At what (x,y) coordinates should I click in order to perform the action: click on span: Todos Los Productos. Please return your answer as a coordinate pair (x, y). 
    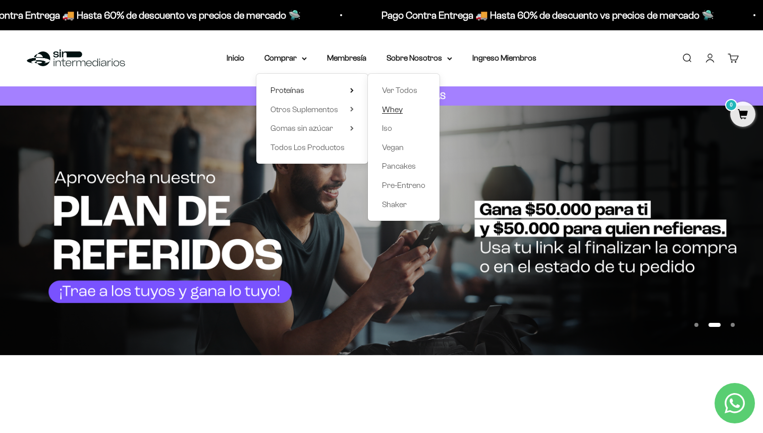
    Looking at the image, I should click on (308, 147).